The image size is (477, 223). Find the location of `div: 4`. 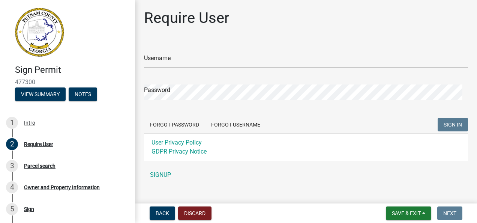

div: 4 is located at coordinates (12, 187).